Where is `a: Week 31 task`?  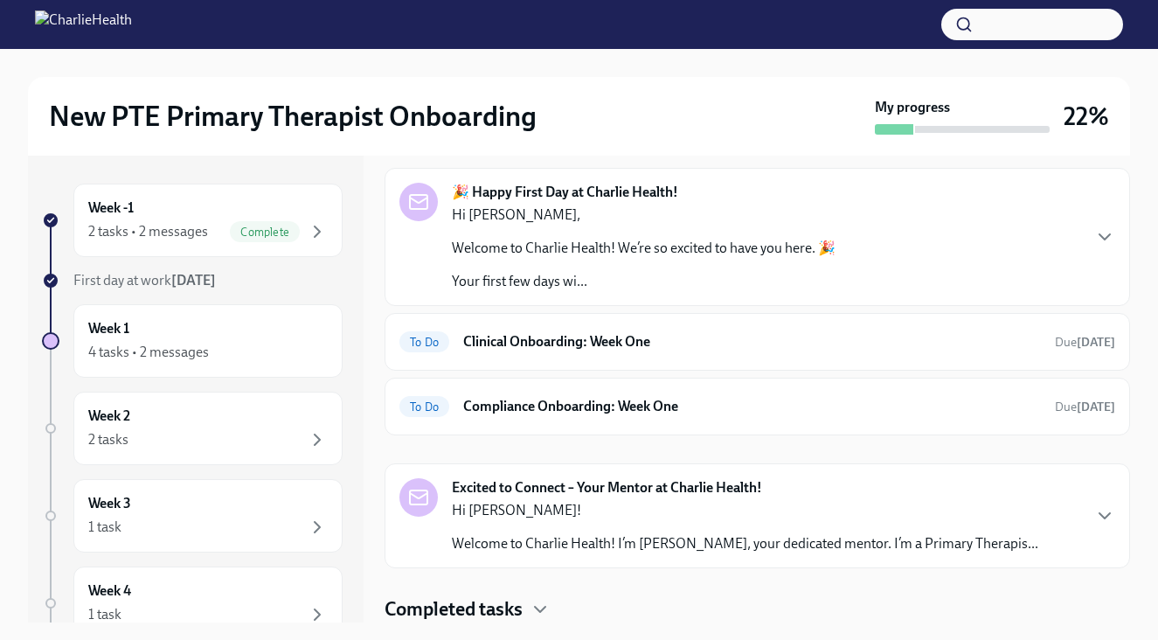
a: Week 31 task is located at coordinates (192, 516).